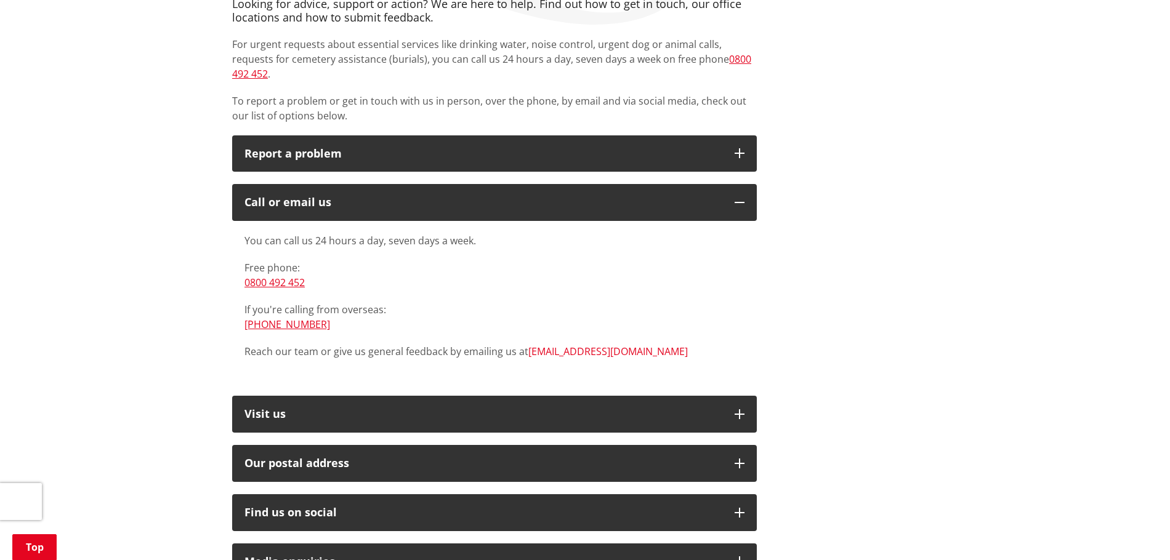 The width and height of the screenshot is (1170, 560). Describe the element at coordinates (494, 464) in the screenshot. I see `button: Our postal address` at that location.